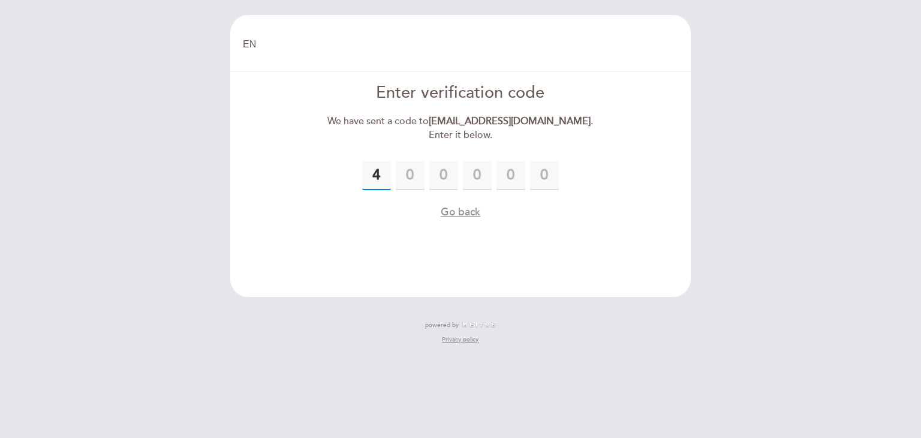 The height and width of the screenshot is (438, 921). What do you see at coordinates (460, 93) in the screenshot?
I see `div: Enter verification code` at bounding box center [460, 93].